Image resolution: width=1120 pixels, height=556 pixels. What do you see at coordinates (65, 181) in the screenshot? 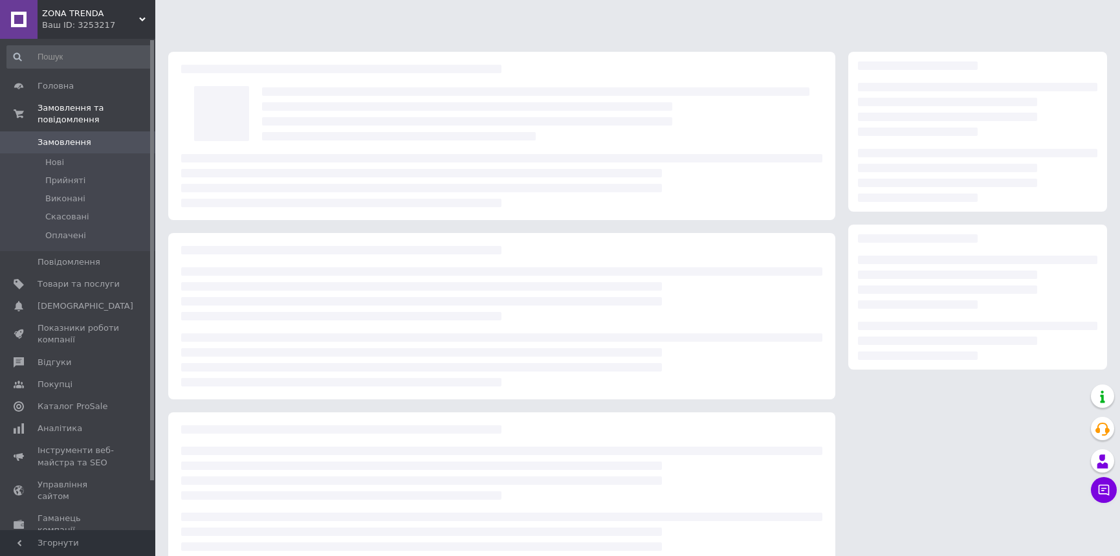
I see `span: Прийняті` at bounding box center [65, 181].